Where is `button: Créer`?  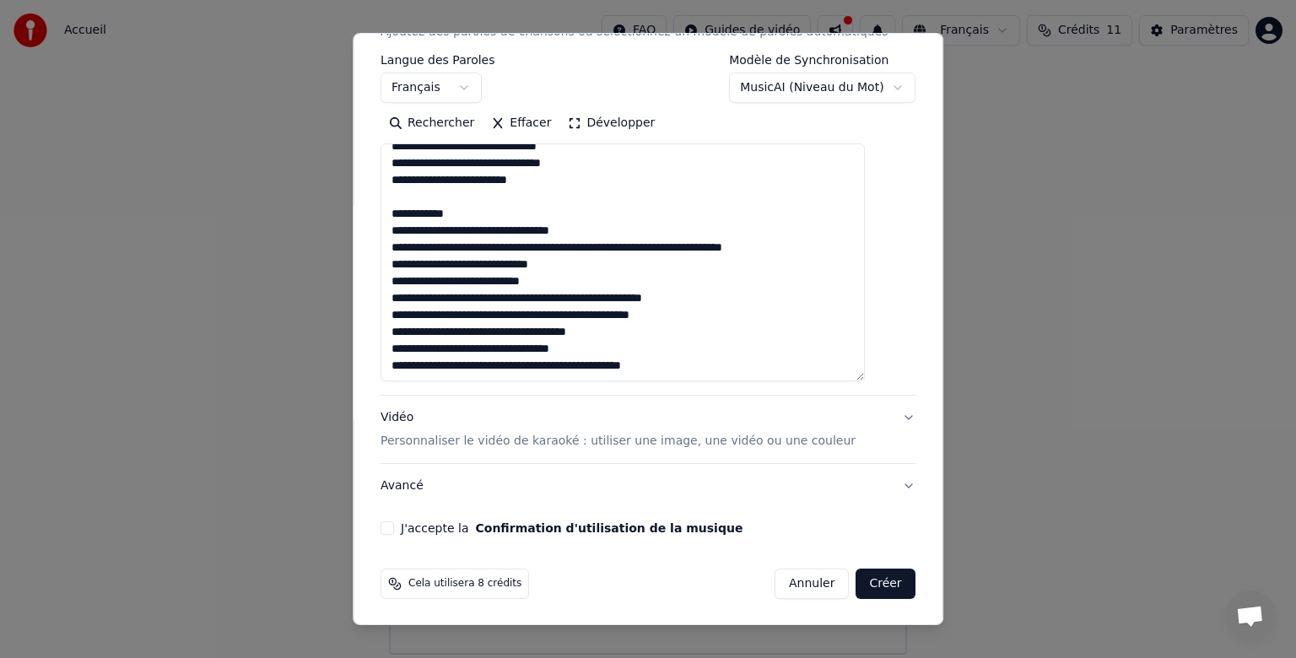 button: Créer is located at coordinates (886, 584).